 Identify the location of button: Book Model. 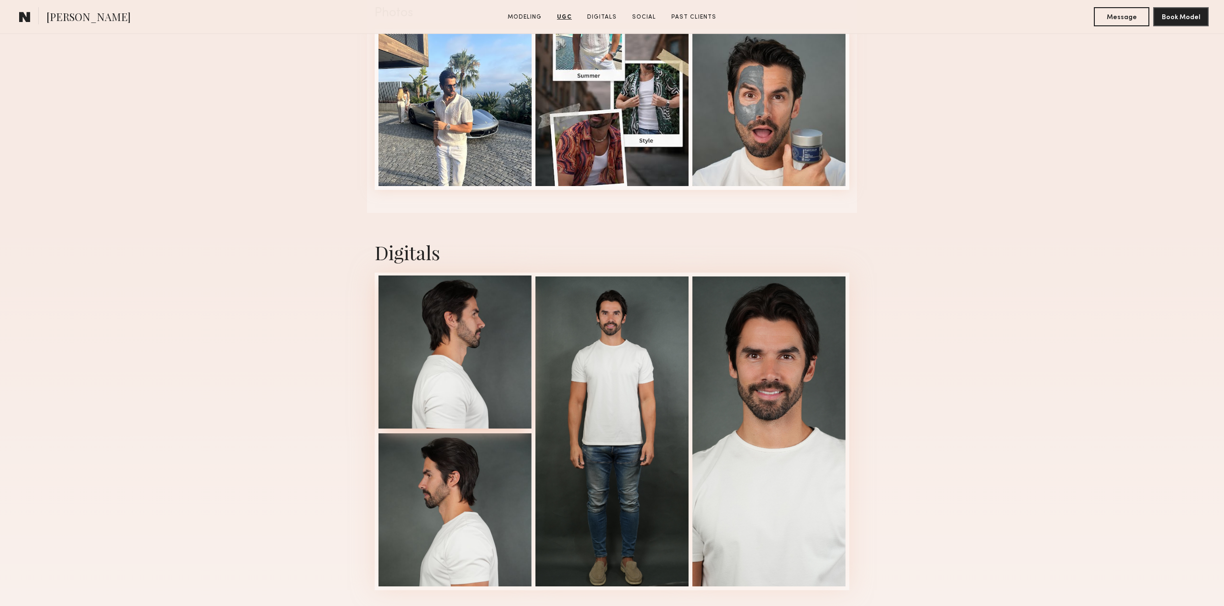
(1181, 17).